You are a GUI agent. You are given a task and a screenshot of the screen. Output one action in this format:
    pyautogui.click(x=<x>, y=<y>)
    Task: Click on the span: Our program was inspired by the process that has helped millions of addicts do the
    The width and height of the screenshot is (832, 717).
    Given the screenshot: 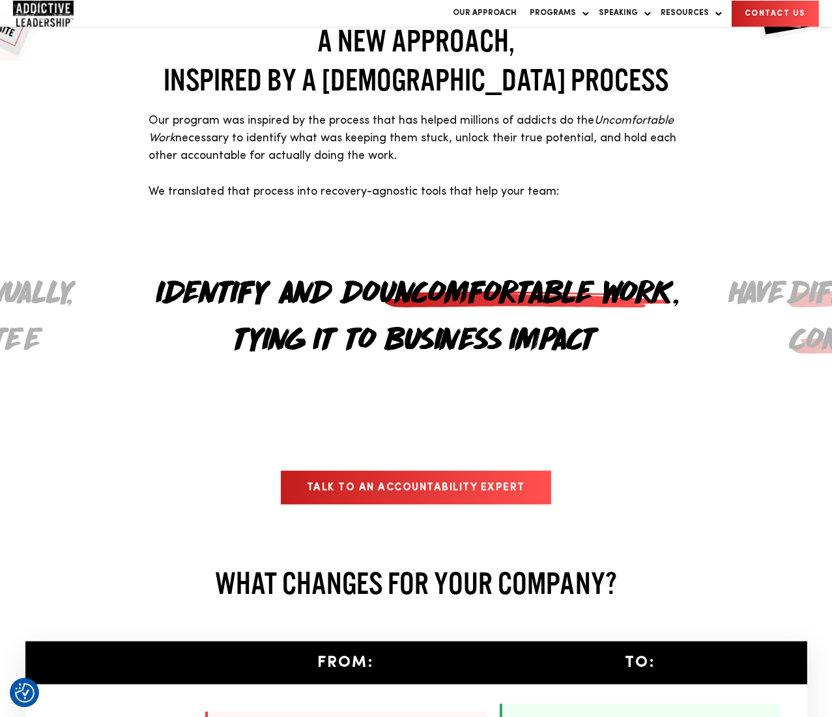 What is the action you would take?
    pyautogui.click(x=372, y=120)
    